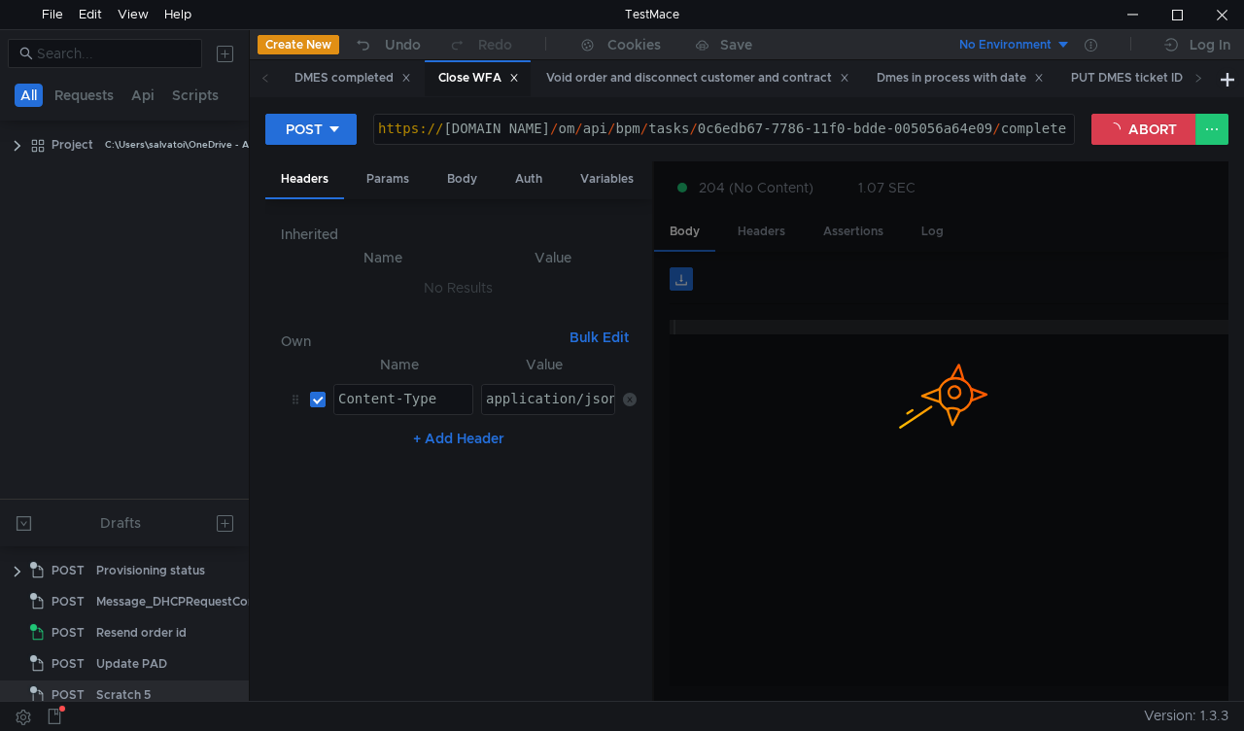 This screenshot has height=731, width=1244. I want to click on button: + Add Header, so click(459, 438).